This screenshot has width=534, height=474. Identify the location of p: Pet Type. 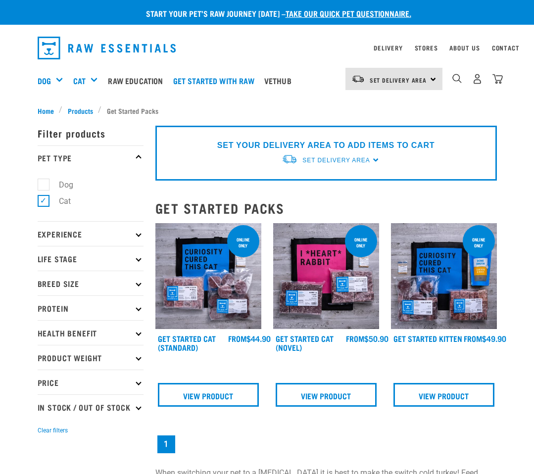
(91, 158).